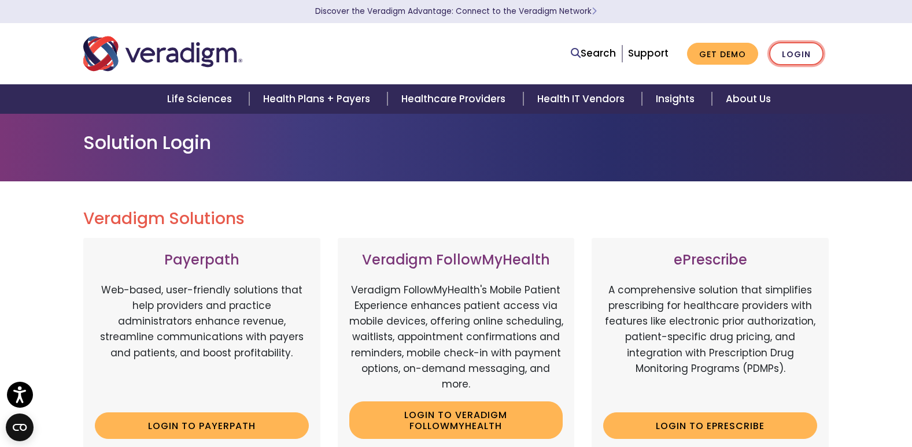 The width and height of the screenshot is (912, 447). I want to click on a: Health Plans + Payers, so click(318, 99).